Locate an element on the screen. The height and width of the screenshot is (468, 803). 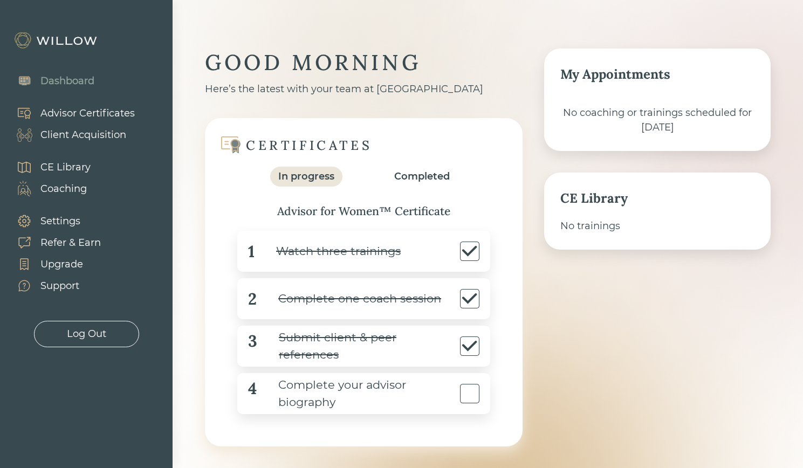
a: Coaching is located at coordinates (48, 189).